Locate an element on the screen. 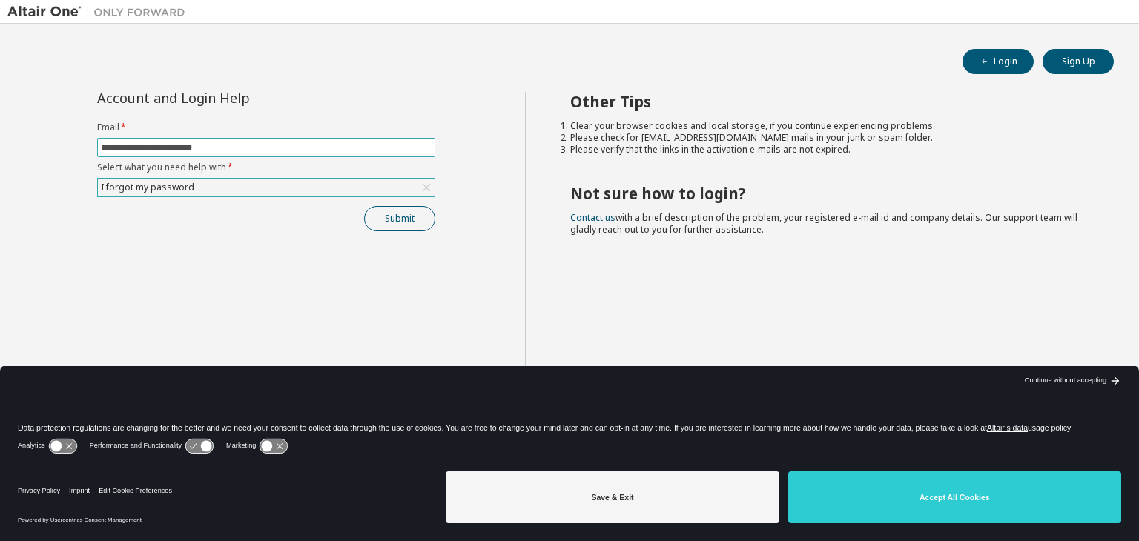  li: Clear your browser cookies and local storage, if you continue experiencing problems. is located at coordinates (829, 126).